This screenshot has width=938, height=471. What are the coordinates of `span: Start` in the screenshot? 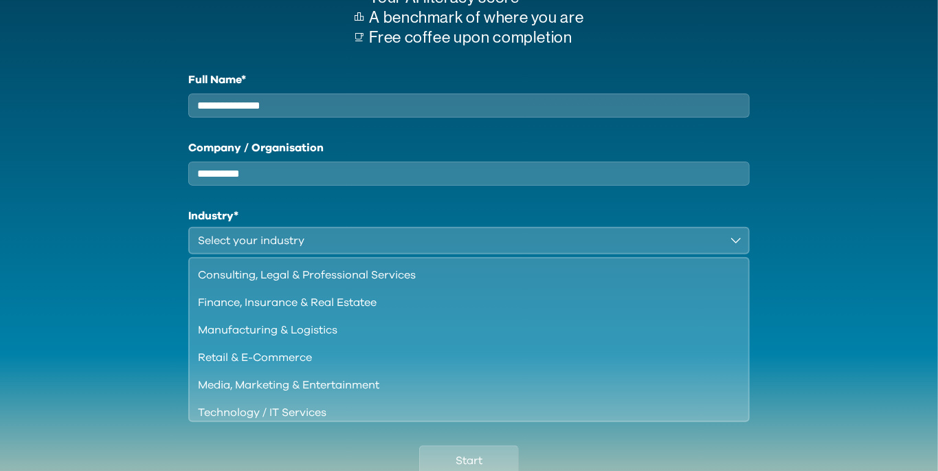 It's located at (469, 461).